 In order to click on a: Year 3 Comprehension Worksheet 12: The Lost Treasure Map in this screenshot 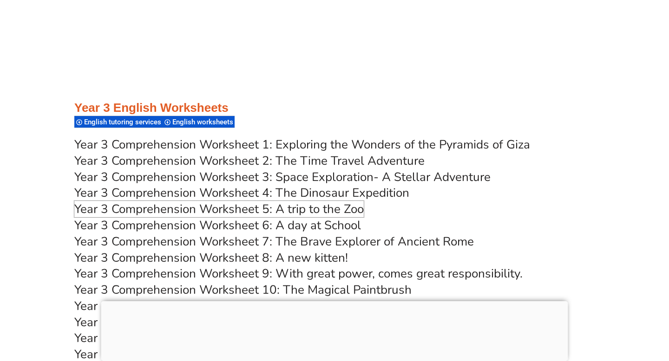, I will do `click(241, 322)`.